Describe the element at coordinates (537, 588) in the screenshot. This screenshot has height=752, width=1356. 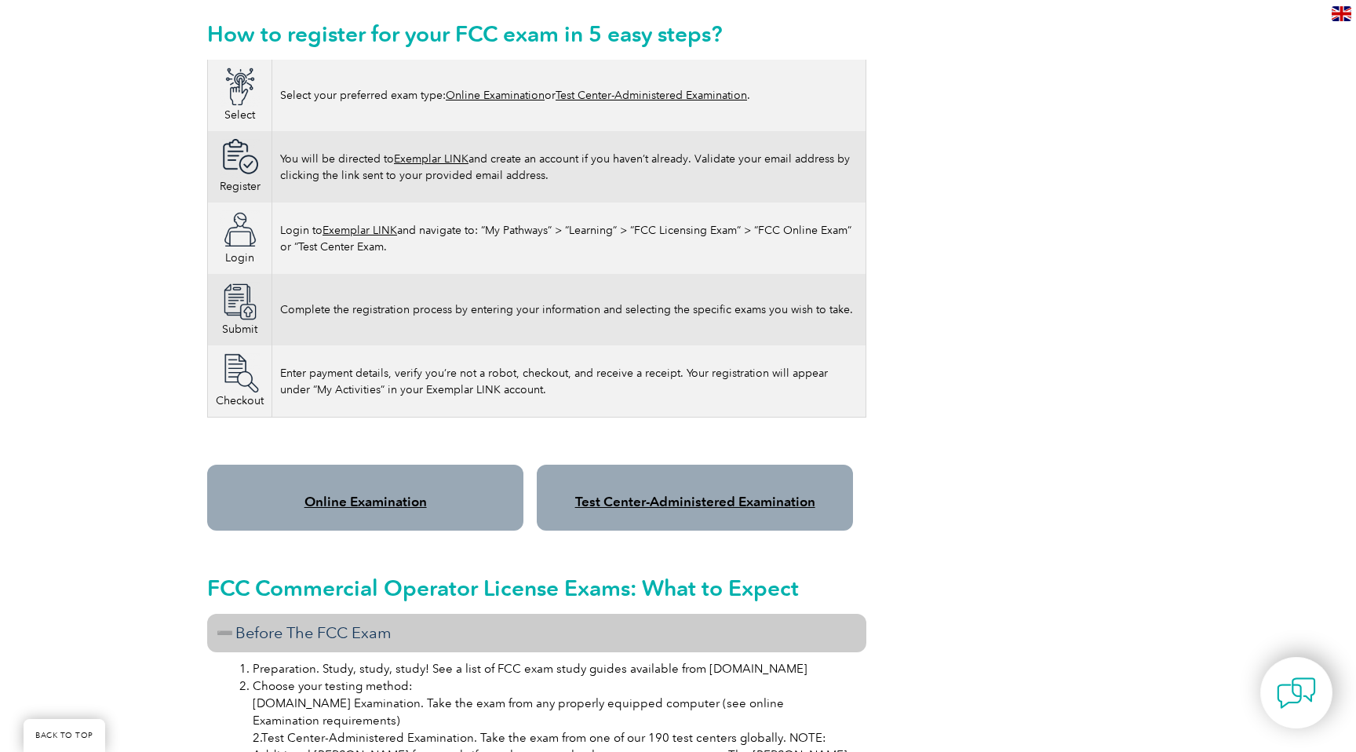
I see `h2: FCC Commercial Operator License Exams: What to Expect` at that location.